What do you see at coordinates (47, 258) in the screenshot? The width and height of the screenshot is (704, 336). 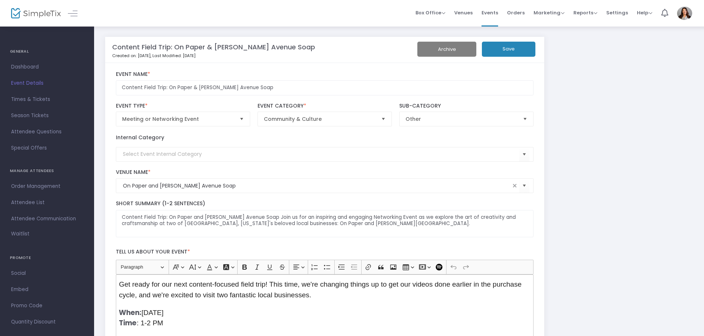 I see `h4: PROMOTE` at bounding box center [47, 258].